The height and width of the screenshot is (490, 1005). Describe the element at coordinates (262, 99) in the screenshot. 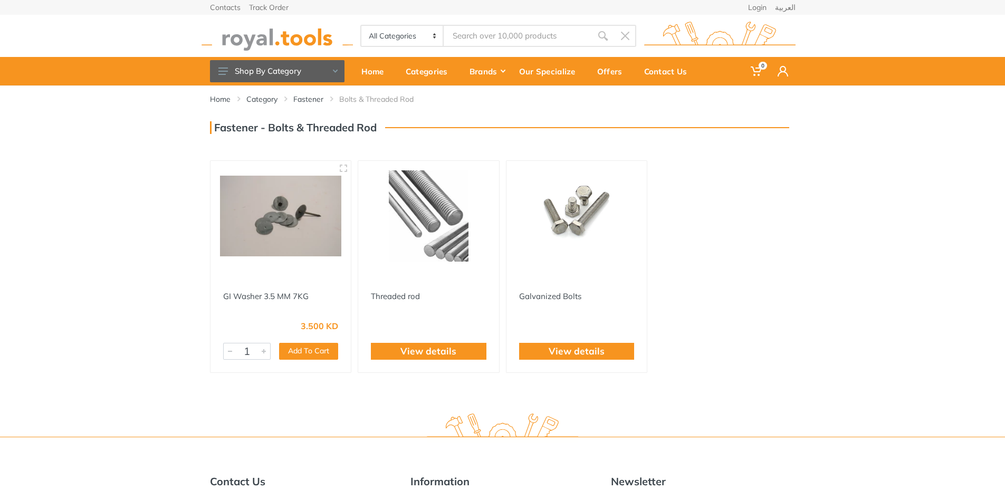

I see `a: Category` at that location.